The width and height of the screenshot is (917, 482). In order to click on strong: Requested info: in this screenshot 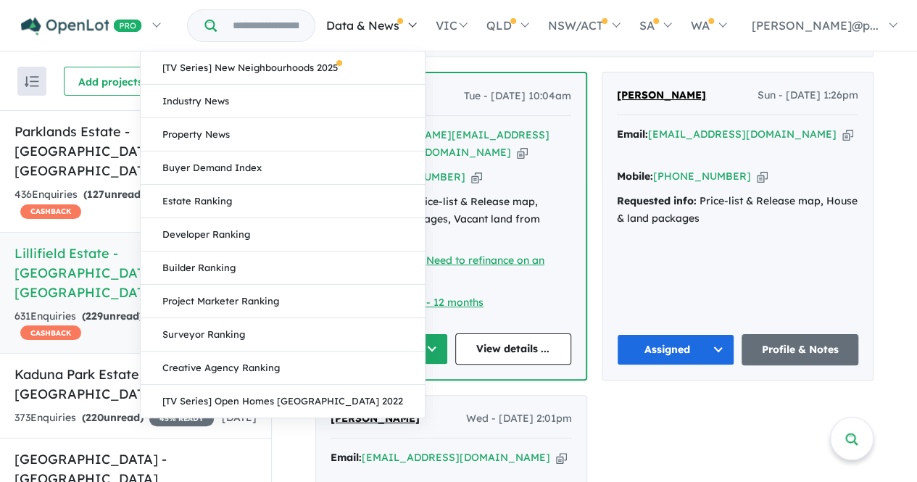, I will do `click(657, 201)`.